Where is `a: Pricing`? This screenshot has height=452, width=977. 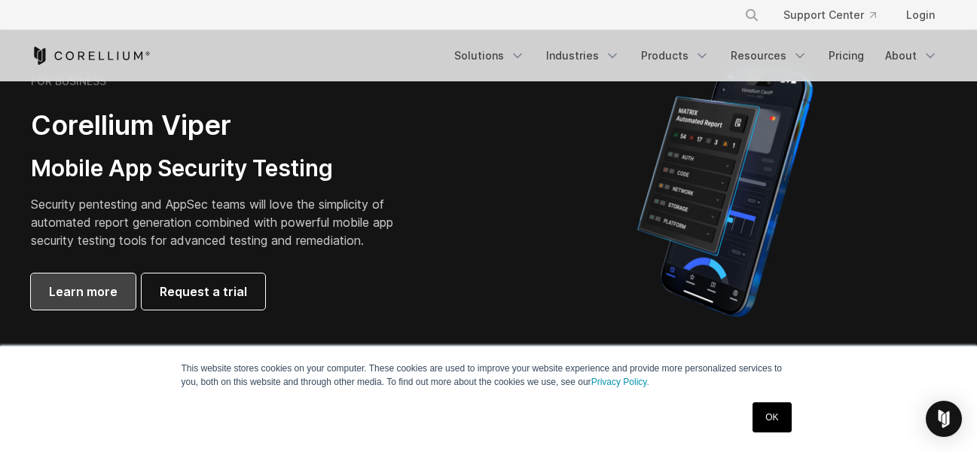
a: Pricing is located at coordinates (846, 56).